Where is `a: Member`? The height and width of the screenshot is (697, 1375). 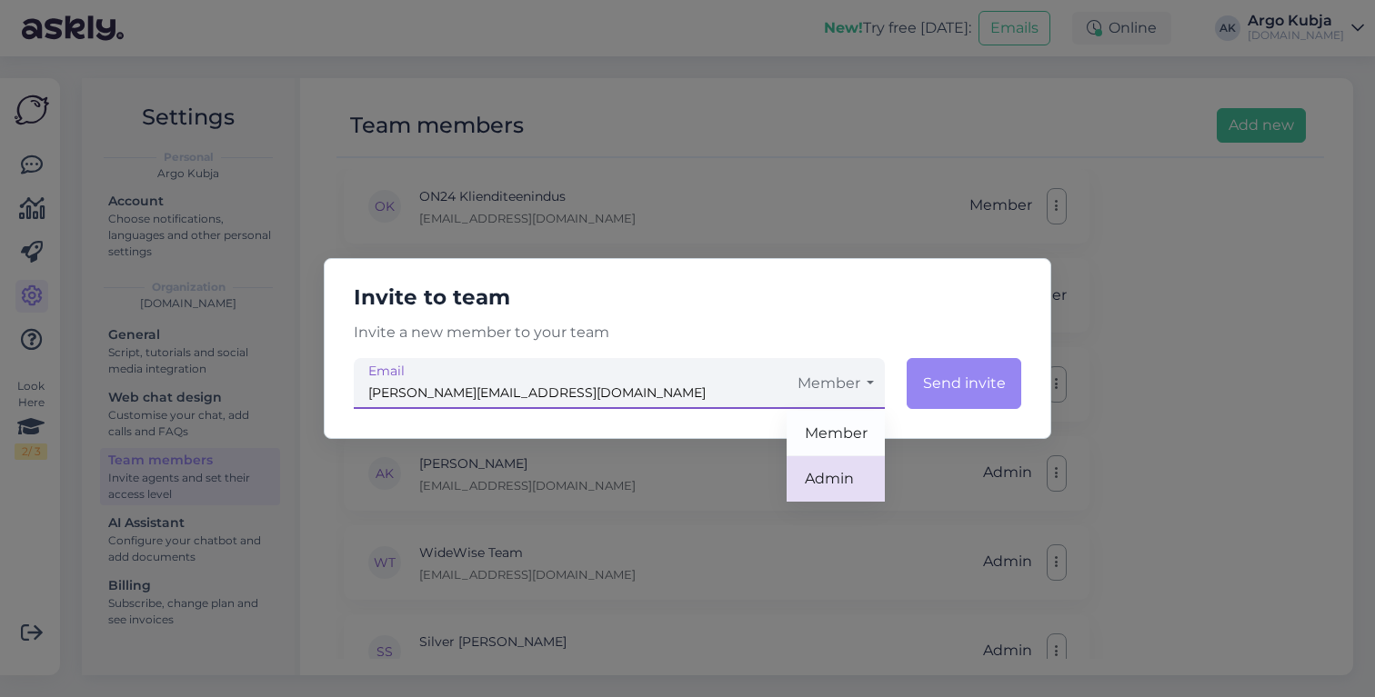 a: Member is located at coordinates (836, 434).